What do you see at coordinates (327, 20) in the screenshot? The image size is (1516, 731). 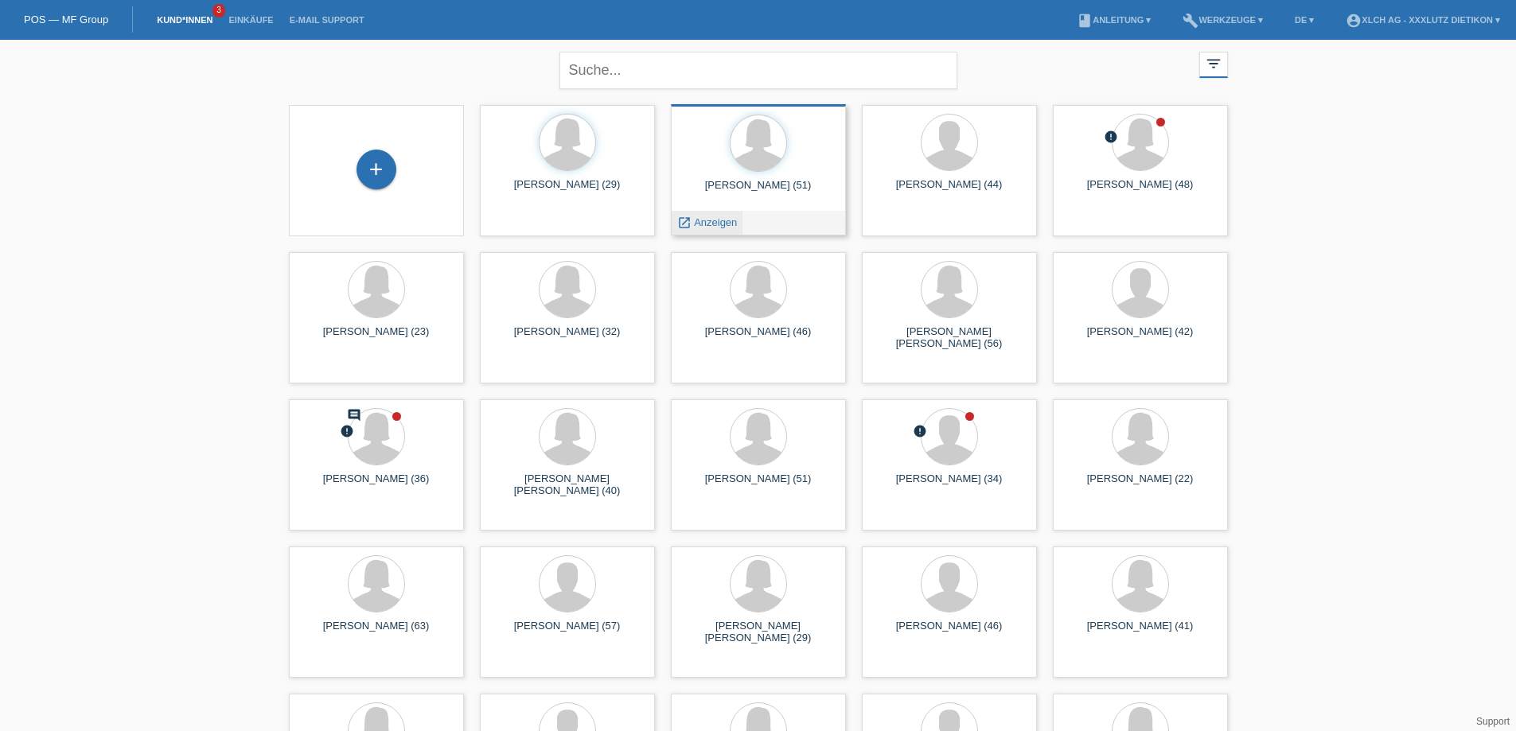 I see `a: E-Mail Support` at bounding box center [327, 20].